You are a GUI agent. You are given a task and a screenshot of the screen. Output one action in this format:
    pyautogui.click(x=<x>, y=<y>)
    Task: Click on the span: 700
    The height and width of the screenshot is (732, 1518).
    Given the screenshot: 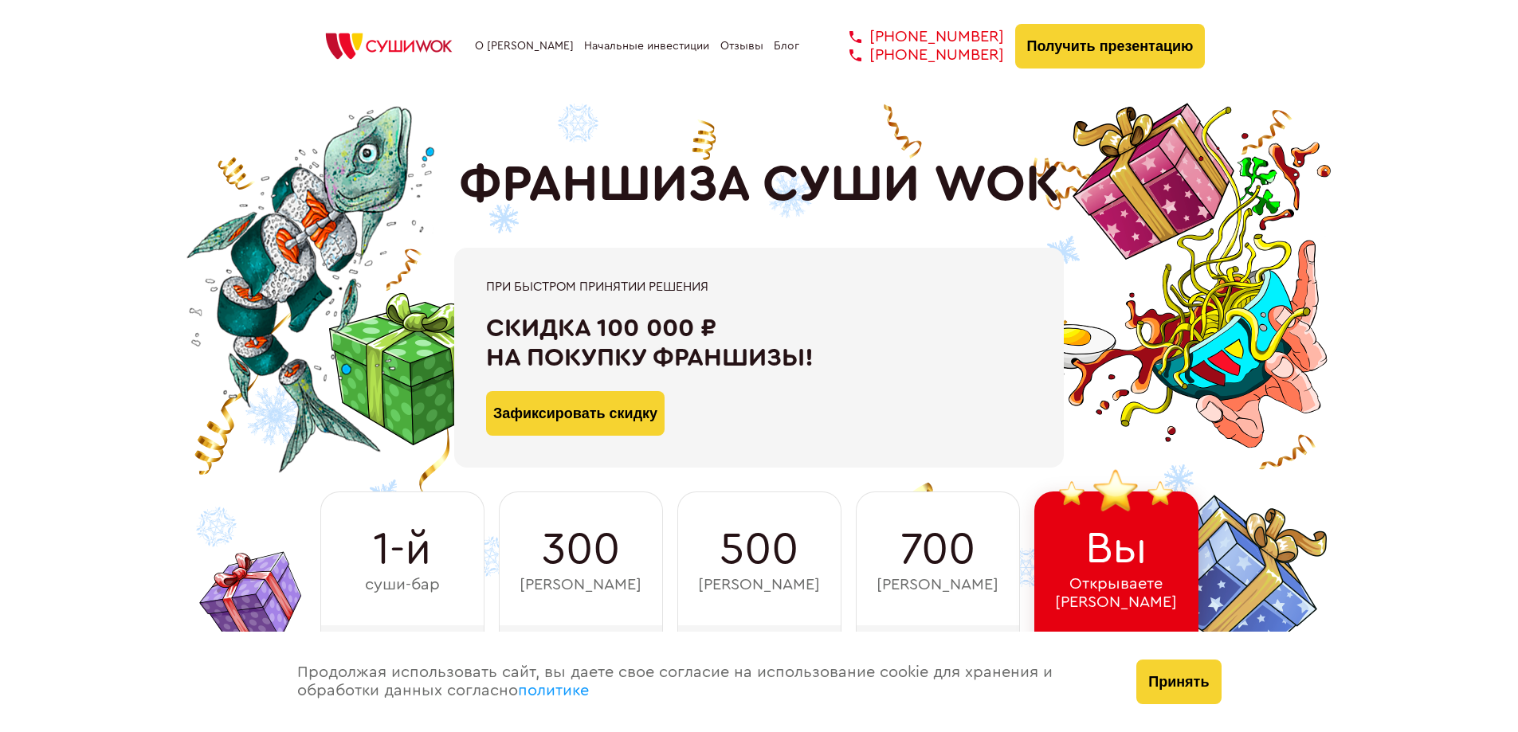 What is the action you would take?
    pyautogui.click(x=938, y=550)
    